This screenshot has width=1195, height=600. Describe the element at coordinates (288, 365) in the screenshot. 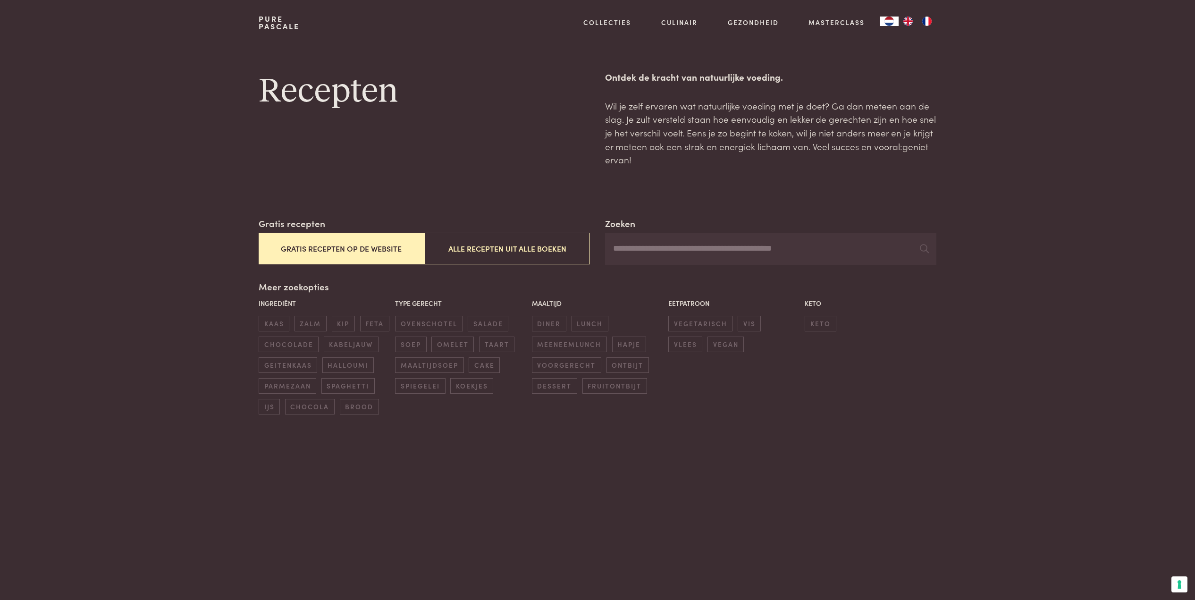

I see `span: geitenkaas` at that location.